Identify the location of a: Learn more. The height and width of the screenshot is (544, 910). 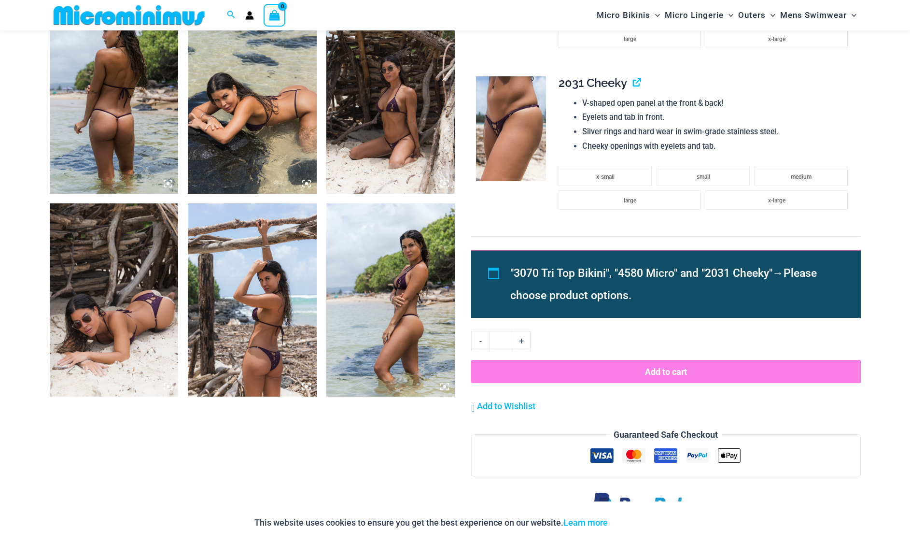
(586, 522).